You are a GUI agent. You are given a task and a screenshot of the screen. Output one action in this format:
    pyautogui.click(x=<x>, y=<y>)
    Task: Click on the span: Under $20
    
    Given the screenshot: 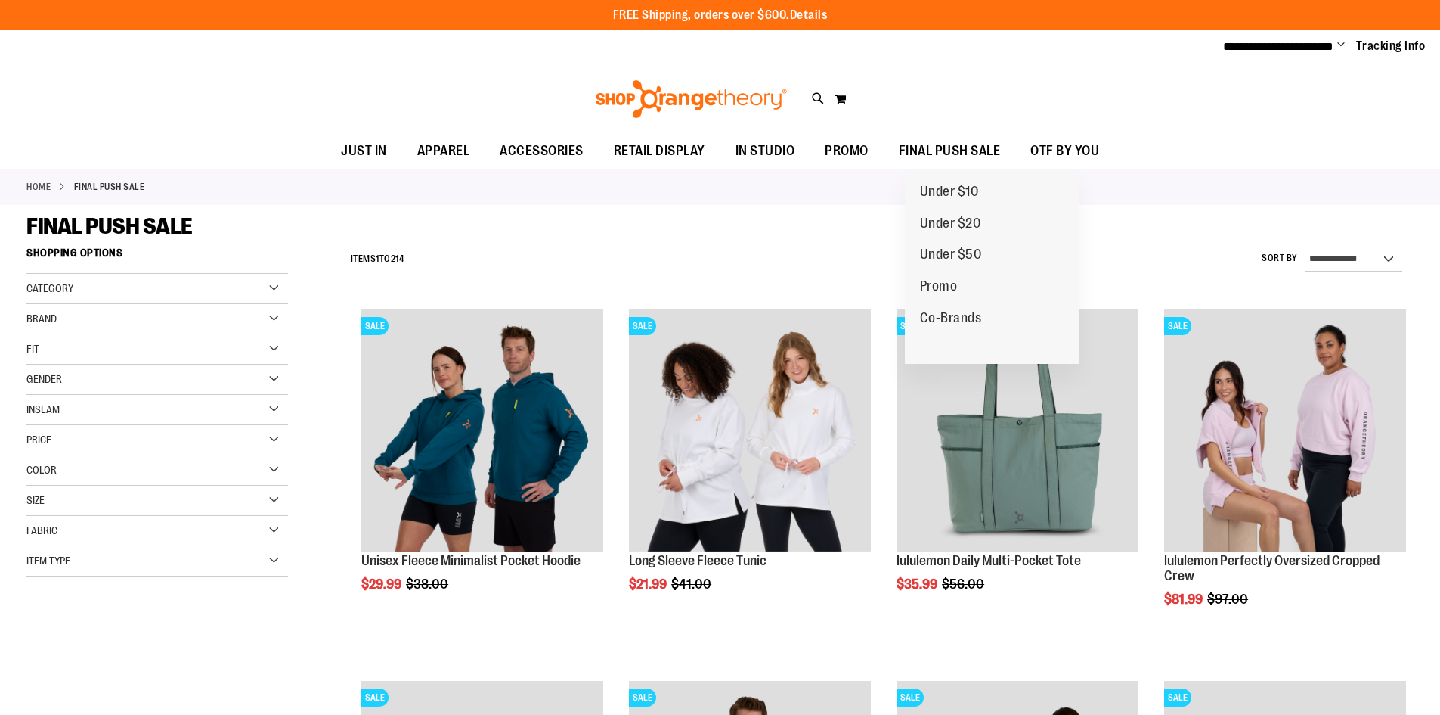 What is the action you would take?
    pyautogui.click(x=950, y=225)
    